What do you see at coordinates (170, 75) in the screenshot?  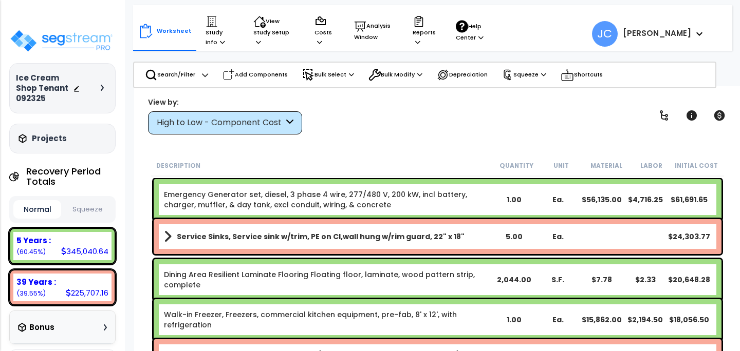 I see `p: Search/Filter` at bounding box center [170, 75].